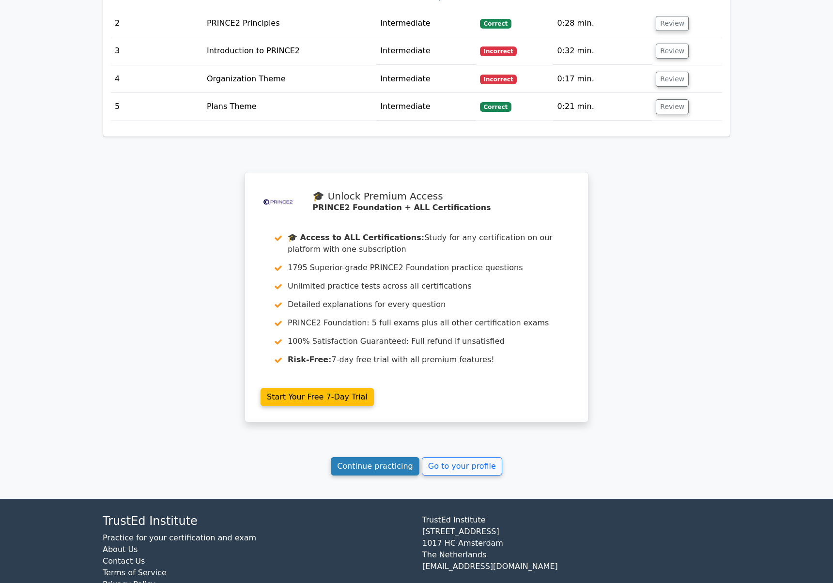 Image resolution: width=833 pixels, height=583 pixels. I want to click on a: Go to your profile, so click(462, 466).